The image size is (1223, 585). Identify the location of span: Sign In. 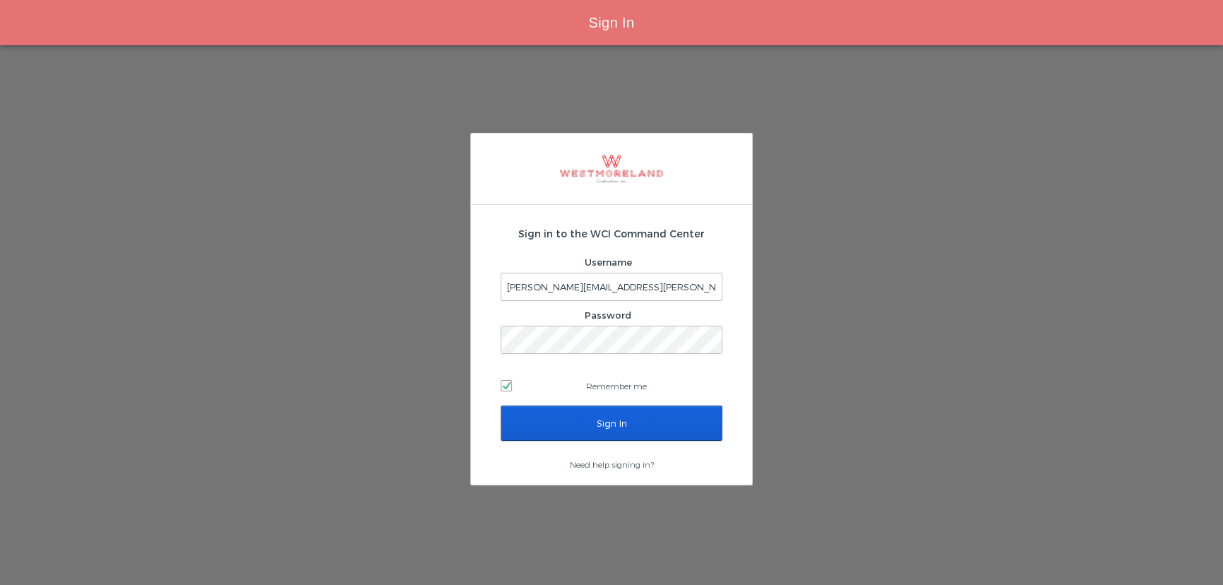
(611, 23).